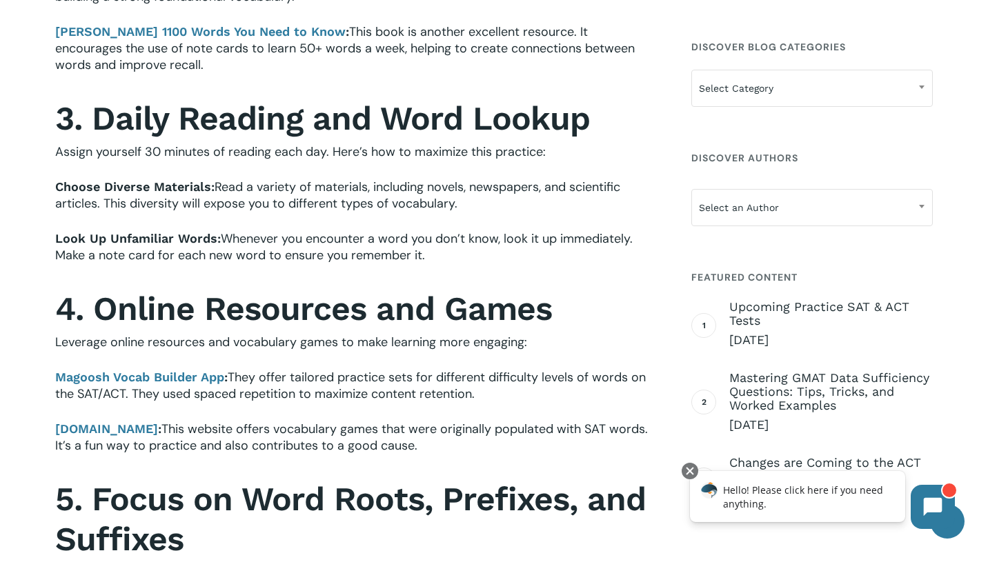  What do you see at coordinates (139, 377) in the screenshot?
I see `a: Magoosh Vocab Builder App` at bounding box center [139, 377].